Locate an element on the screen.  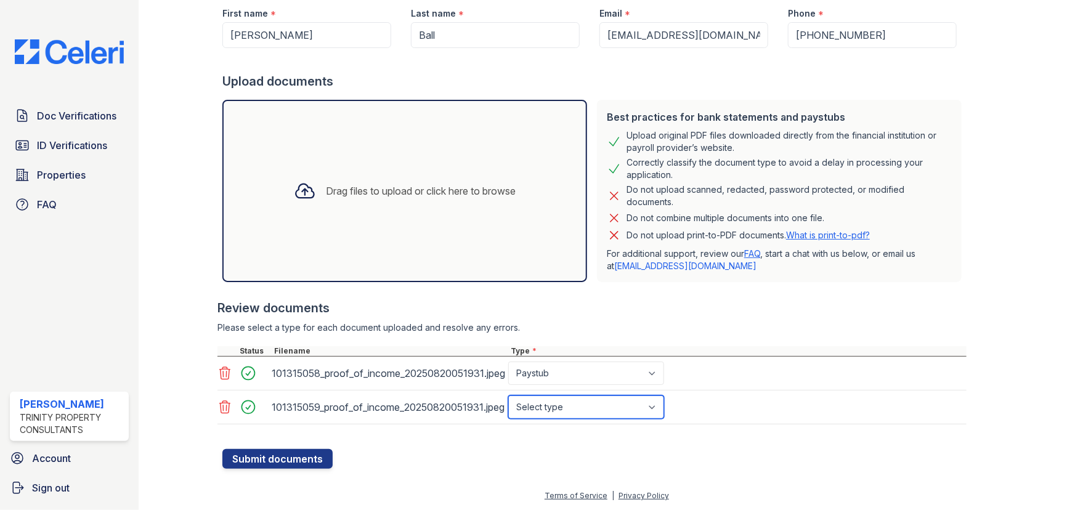
div: Trinity Property Consultants is located at coordinates (71, 424).